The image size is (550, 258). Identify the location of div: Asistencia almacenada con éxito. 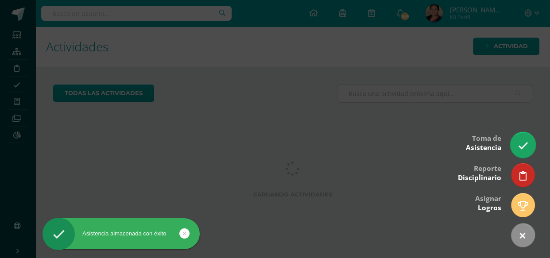
(121, 234).